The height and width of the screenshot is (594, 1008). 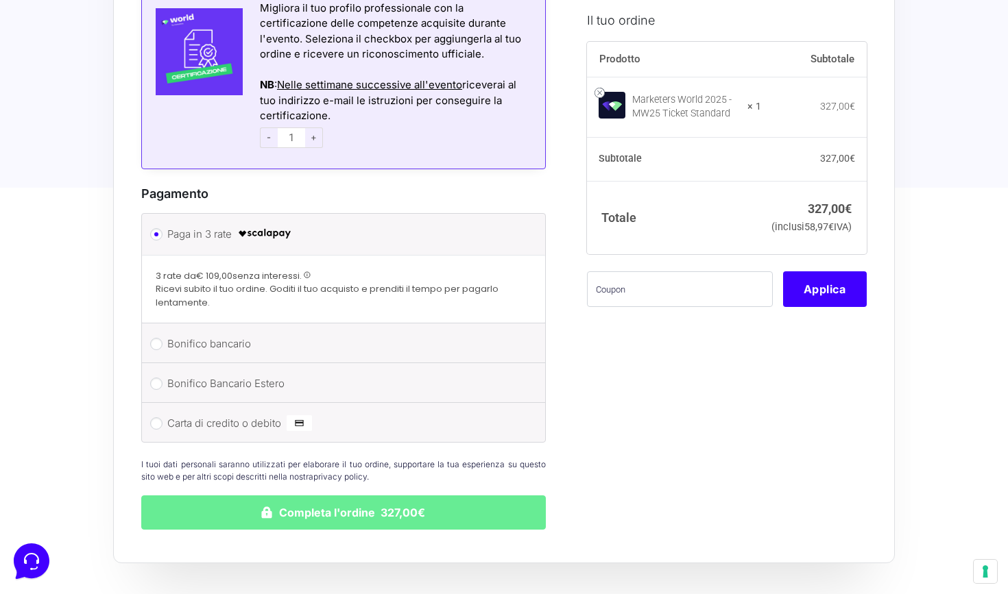 What do you see at coordinates (341, 234) in the screenshot?
I see `label: Paga in 3 rate` at bounding box center [341, 234].